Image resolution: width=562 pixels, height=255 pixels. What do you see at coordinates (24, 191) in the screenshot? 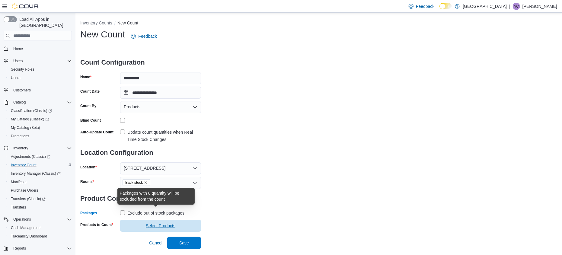
I see `a: Purchase Orders` at bounding box center [24, 191].